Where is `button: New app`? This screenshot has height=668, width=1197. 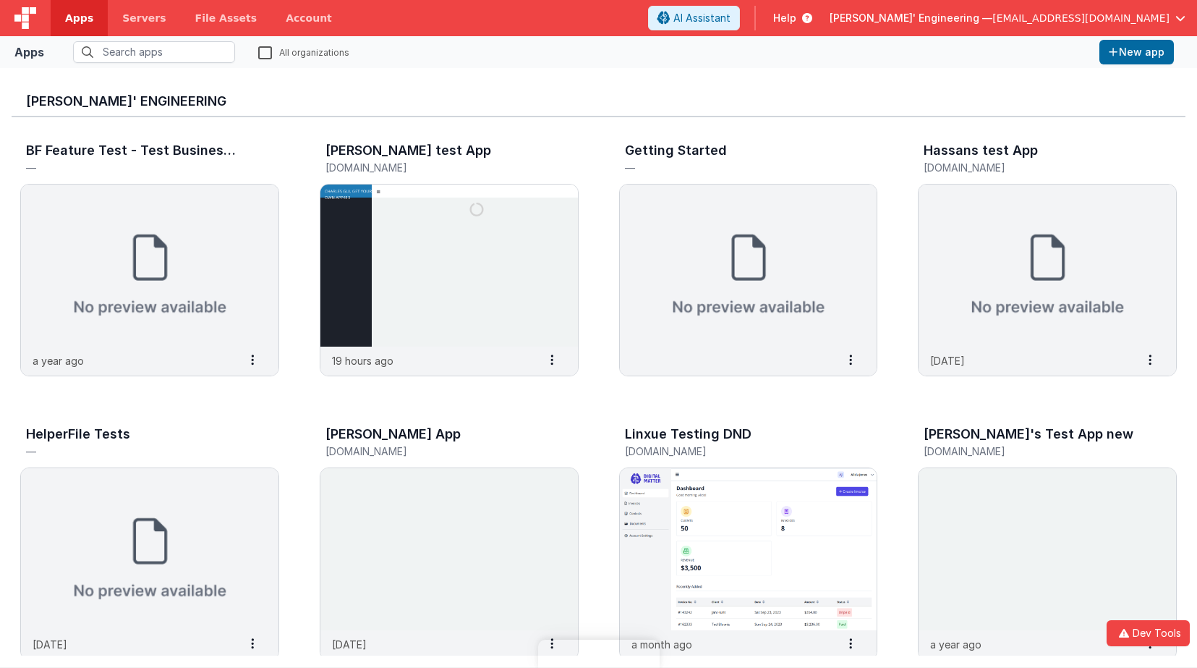 button: New app is located at coordinates (1136, 52).